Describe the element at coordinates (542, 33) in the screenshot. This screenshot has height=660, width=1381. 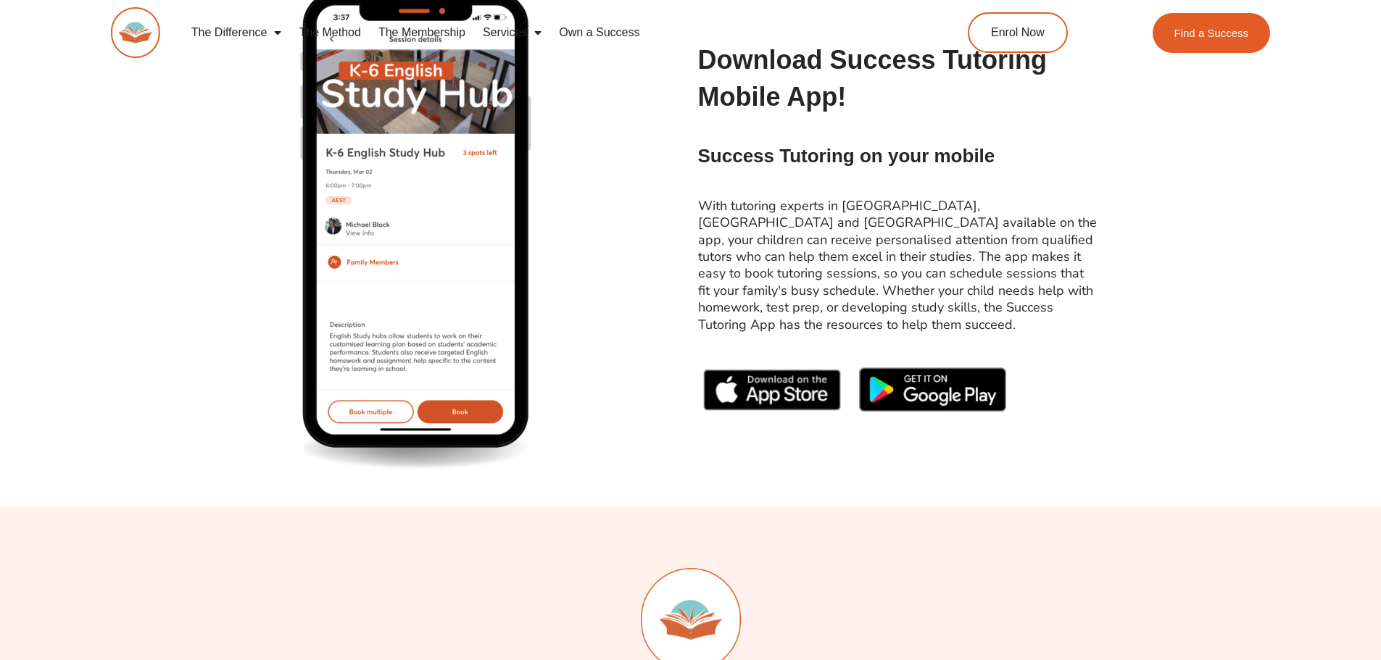
I see `nav: Menu` at that location.